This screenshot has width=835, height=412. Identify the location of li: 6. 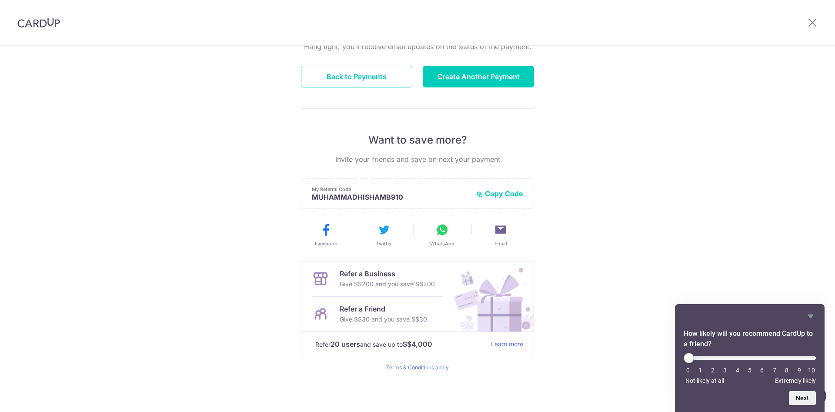
(762, 370).